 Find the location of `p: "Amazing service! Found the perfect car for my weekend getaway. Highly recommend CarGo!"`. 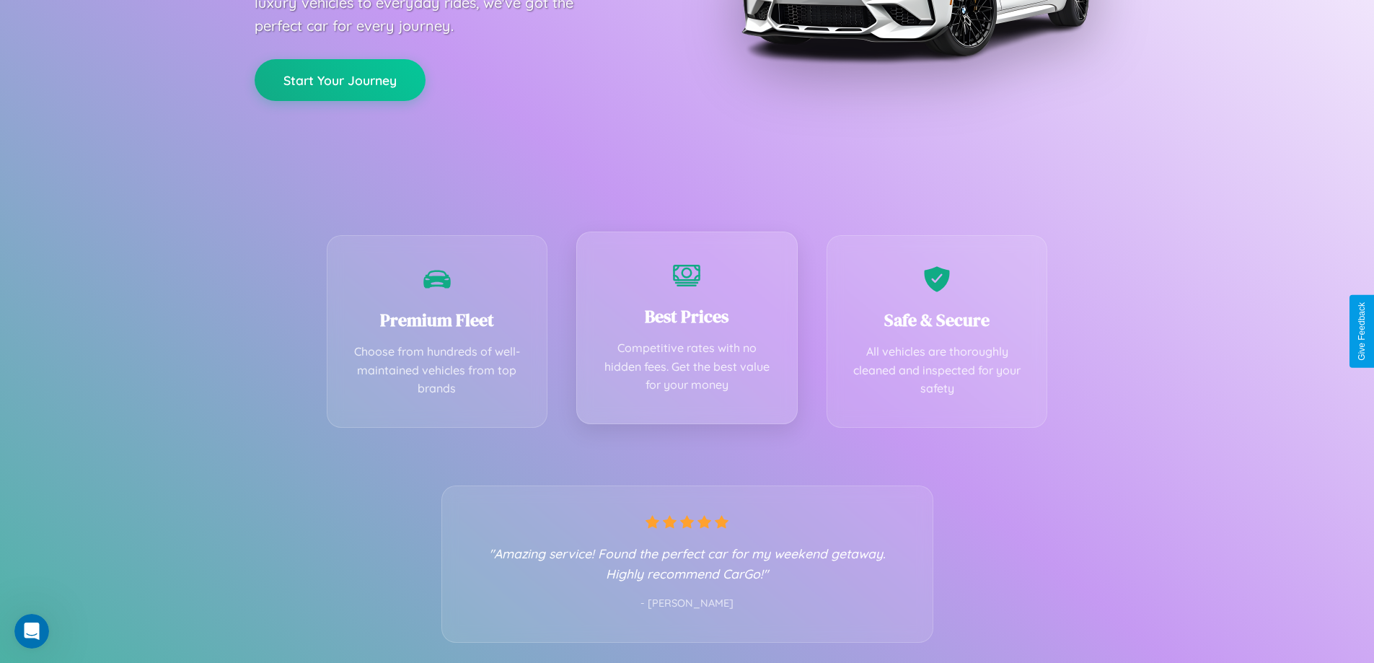

p: "Amazing service! Found the perfect car for my weekend getaway. Highly recommend CarGo!" is located at coordinates (687, 563).